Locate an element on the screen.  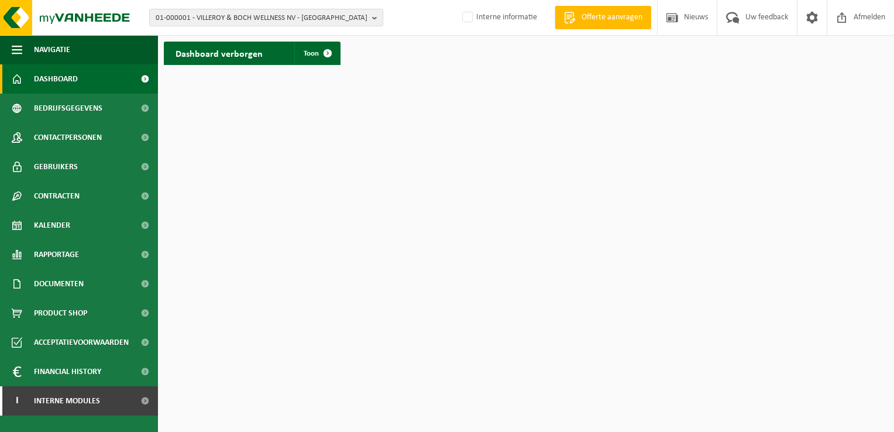
span: Rapportage is located at coordinates (56, 254).